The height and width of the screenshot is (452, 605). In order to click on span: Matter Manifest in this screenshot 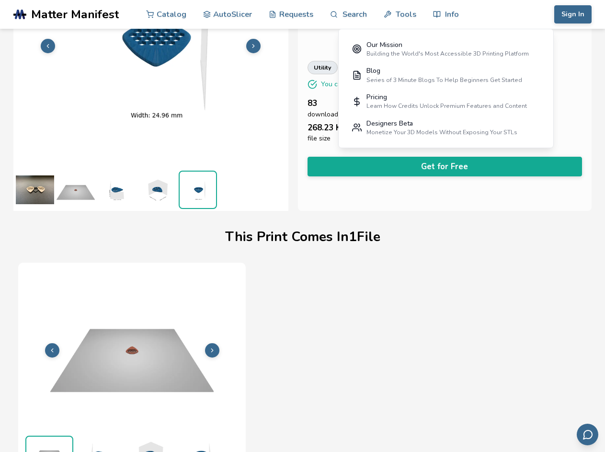, I will do `click(75, 14)`.